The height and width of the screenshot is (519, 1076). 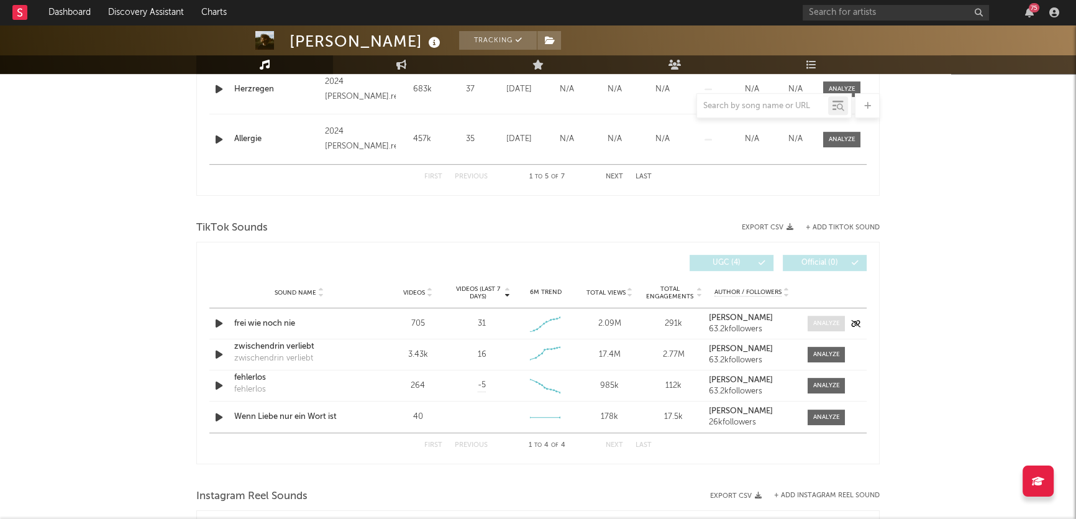 What do you see at coordinates (673, 355) in the screenshot?
I see `div: 2.77M` at bounding box center [673, 355].